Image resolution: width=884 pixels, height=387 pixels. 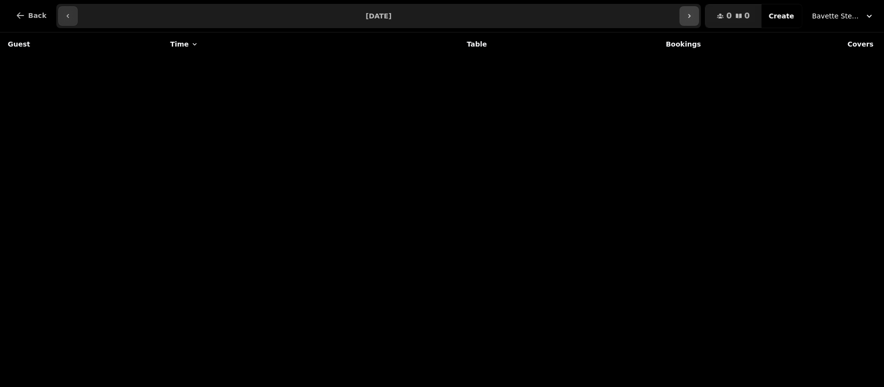 I want to click on button: Time, so click(x=184, y=44).